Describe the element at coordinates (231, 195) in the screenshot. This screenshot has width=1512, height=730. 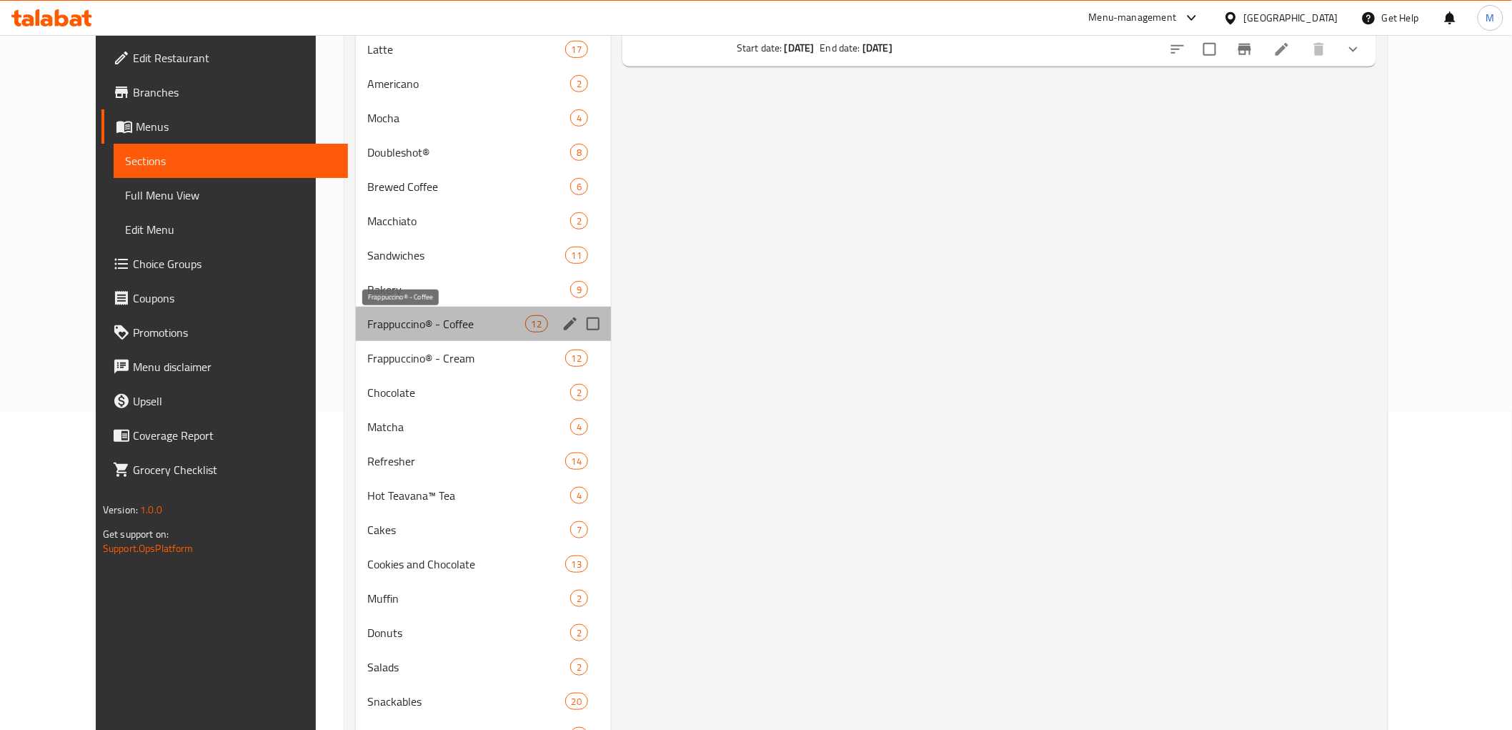
I see `span: Full Menu View` at that location.